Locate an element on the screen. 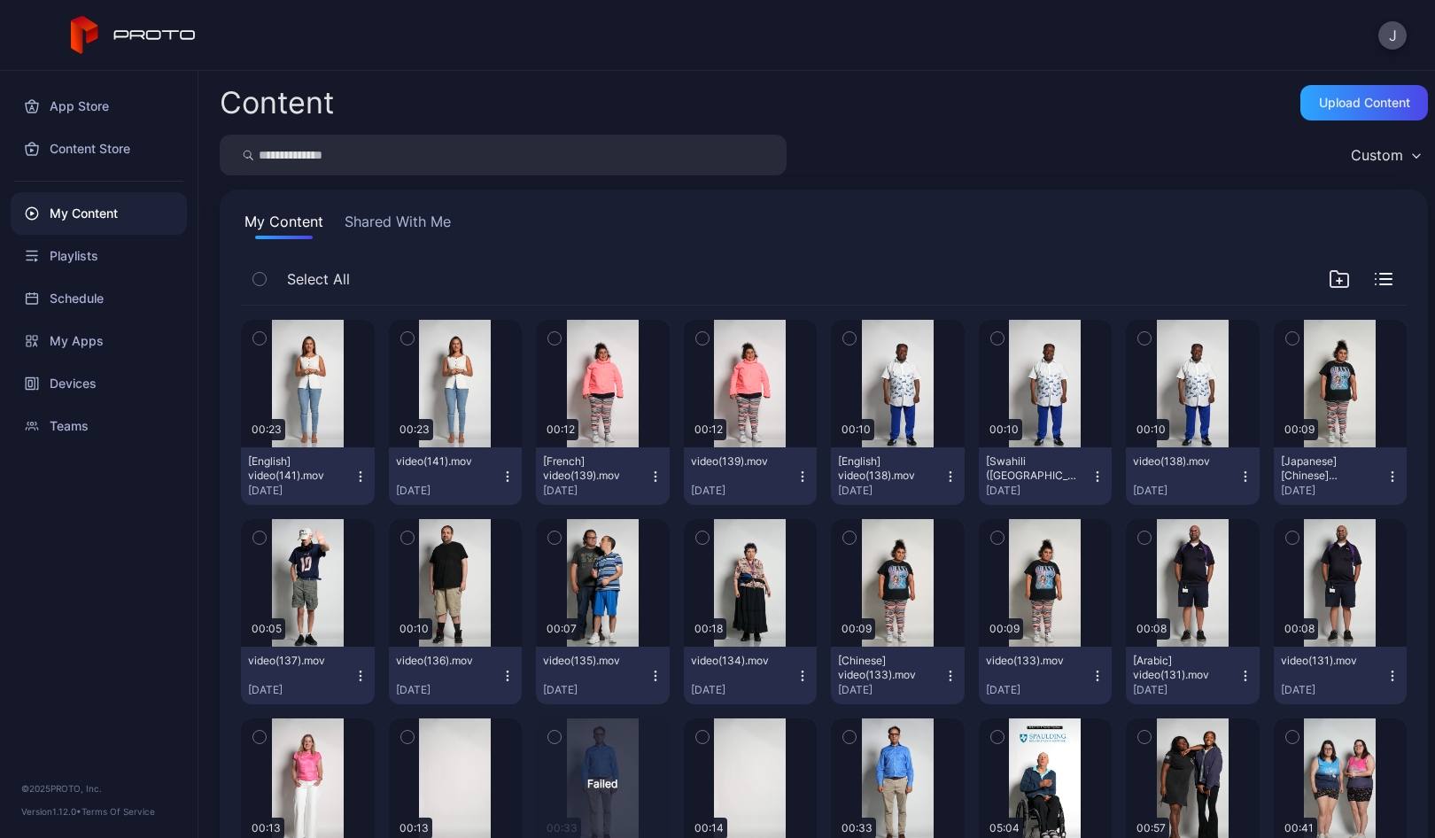 Image resolution: width=1435 pixels, height=838 pixels. div: [Chinese] video(133).mov is located at coordinates (887, 668).